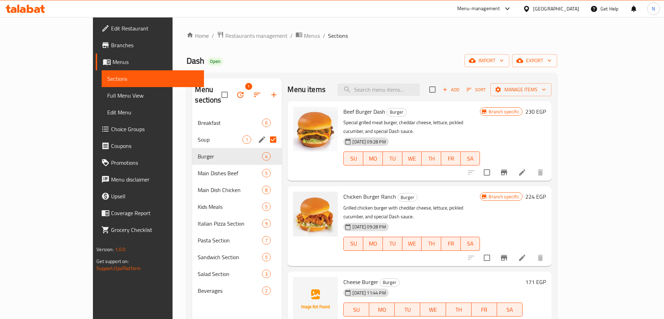 Image resolution: width=664 pixels, height=319 pixels. What do you see at coordinates (476, 89) in the screenshot?
I see `span: Sort items` at bounding box center [476, 89].